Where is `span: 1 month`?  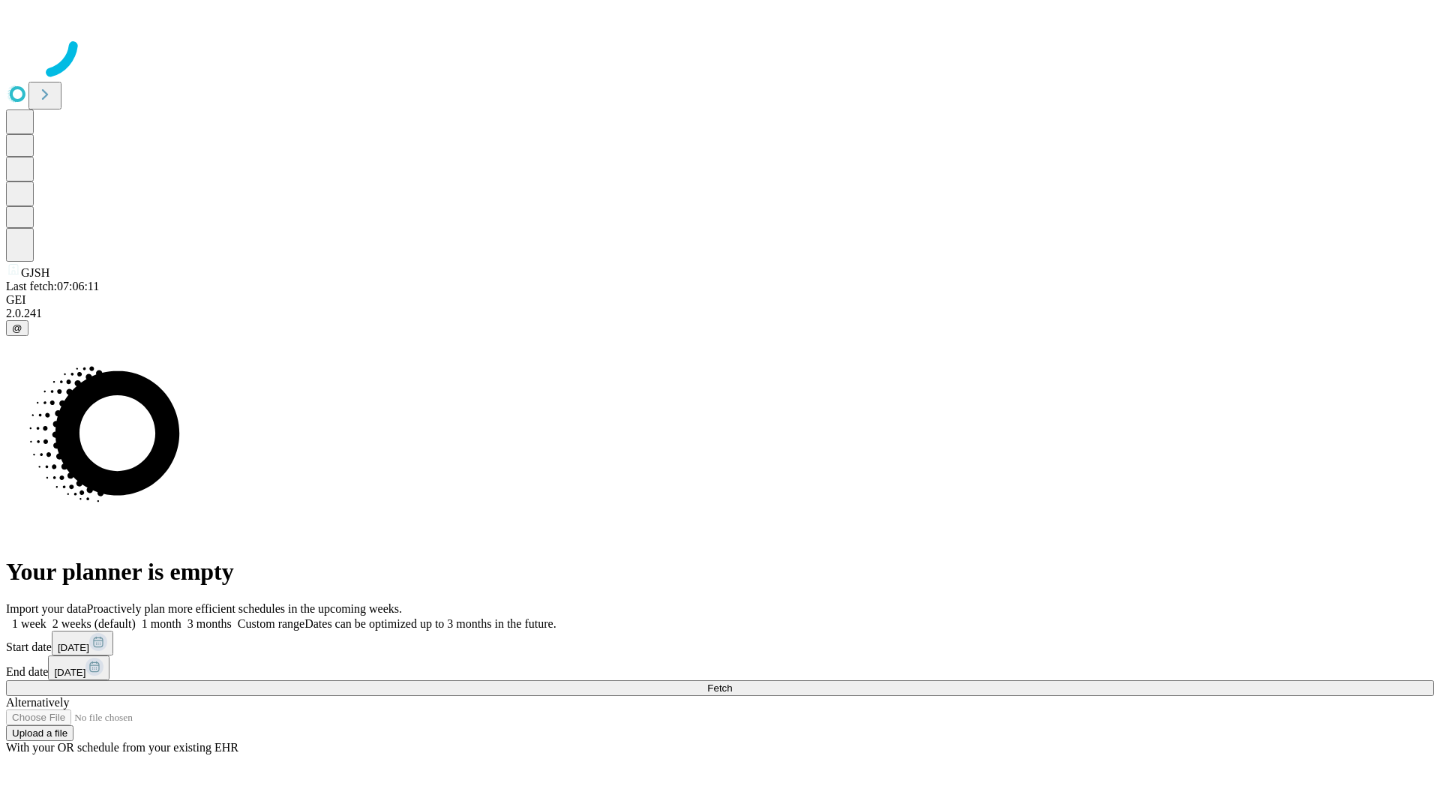
span: 1 month is located at coordinates (161, 623).